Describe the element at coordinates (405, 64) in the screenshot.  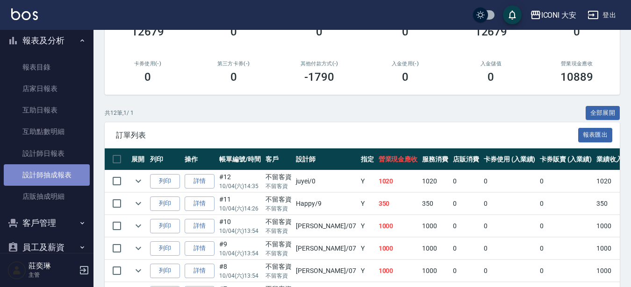
I see `h2: 入金使用(-)` at that location.